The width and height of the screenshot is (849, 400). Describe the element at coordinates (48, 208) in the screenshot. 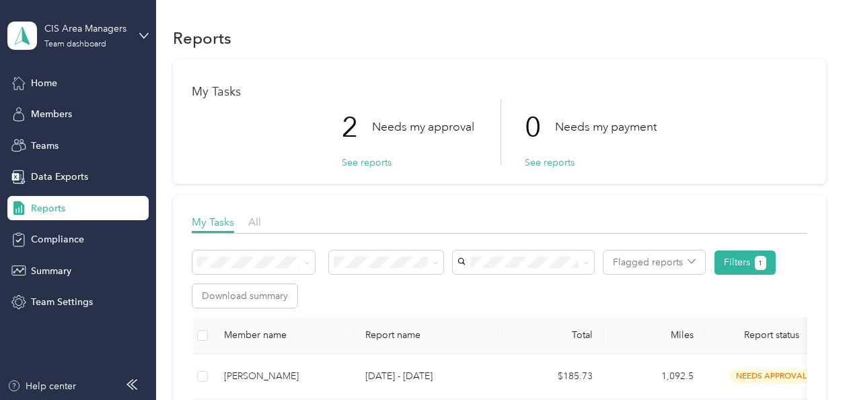

I see `span: Reports` at that location.